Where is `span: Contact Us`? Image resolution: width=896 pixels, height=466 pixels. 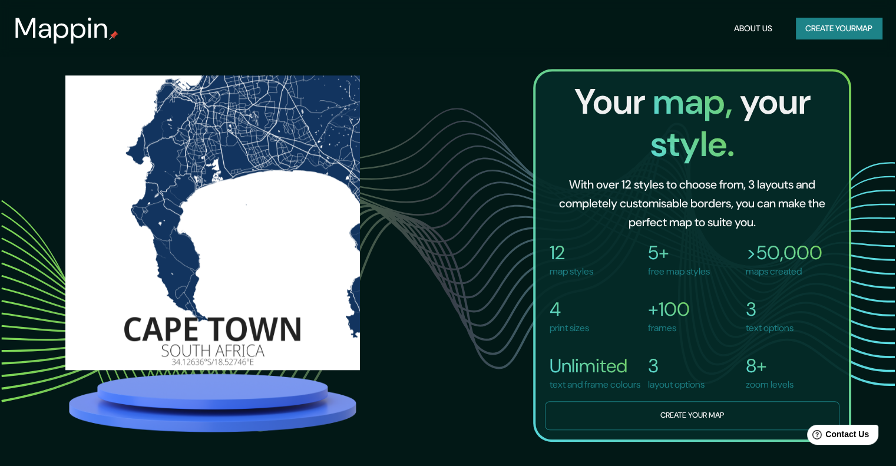 span: Contact Us is located at coordinates (56, 14).